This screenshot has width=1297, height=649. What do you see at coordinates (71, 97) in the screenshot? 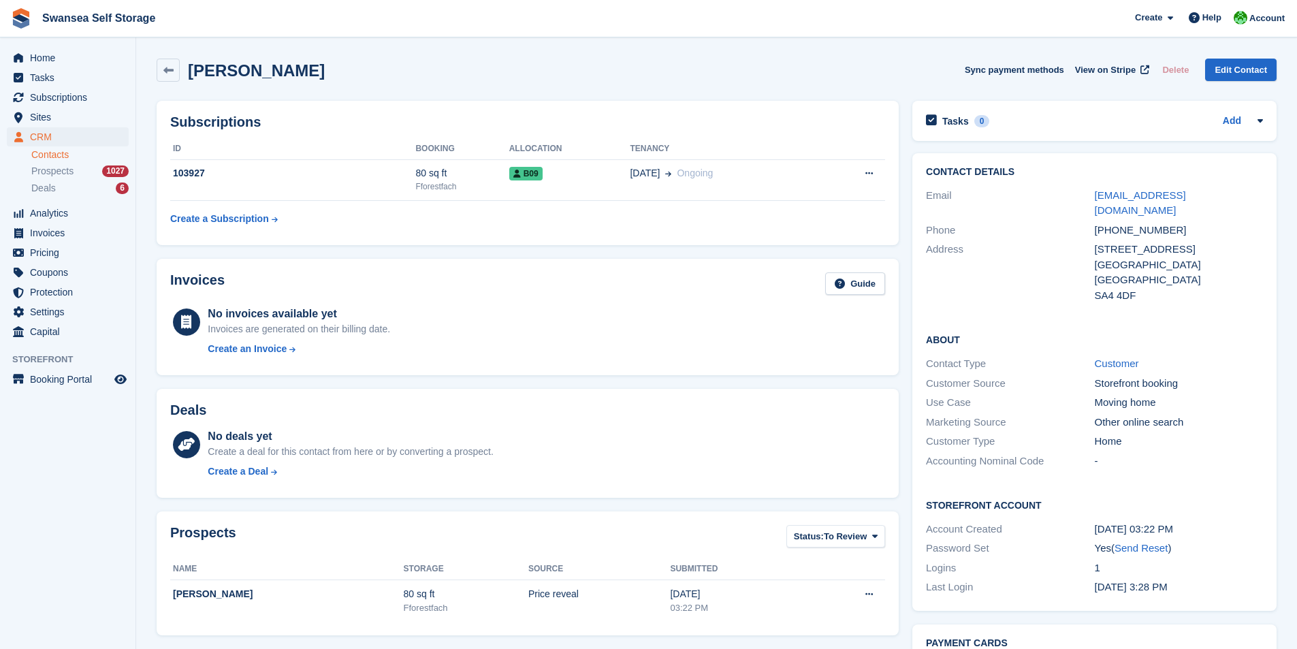
I see `span: Subscriptions` at bounding box center [71, 97].